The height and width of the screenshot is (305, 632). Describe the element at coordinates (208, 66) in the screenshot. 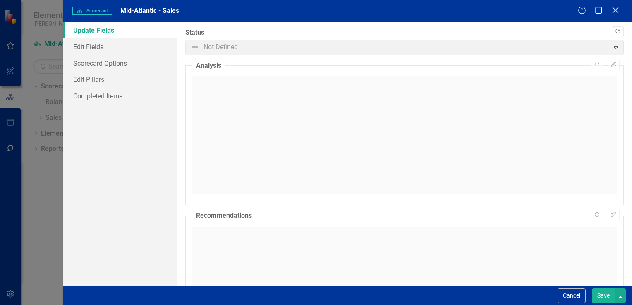

I see `legend: Analysis` at that location.